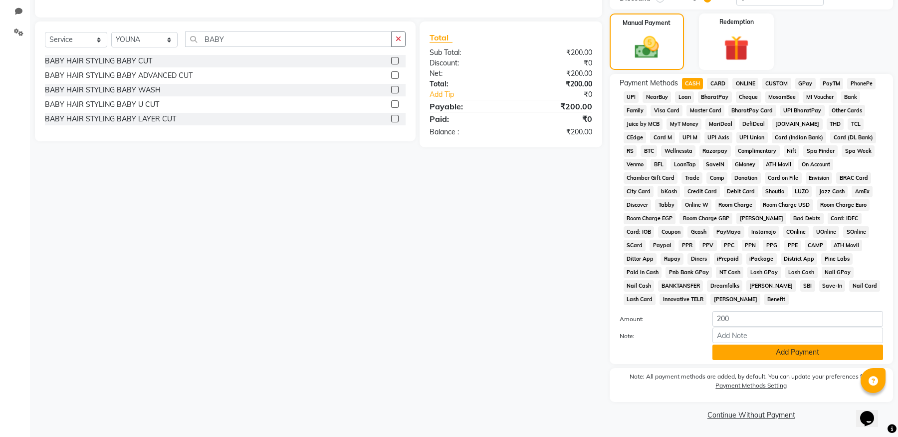  Describe the element at coordinates (631, 97) in the screenshot. I see `span: UPI` at that location.